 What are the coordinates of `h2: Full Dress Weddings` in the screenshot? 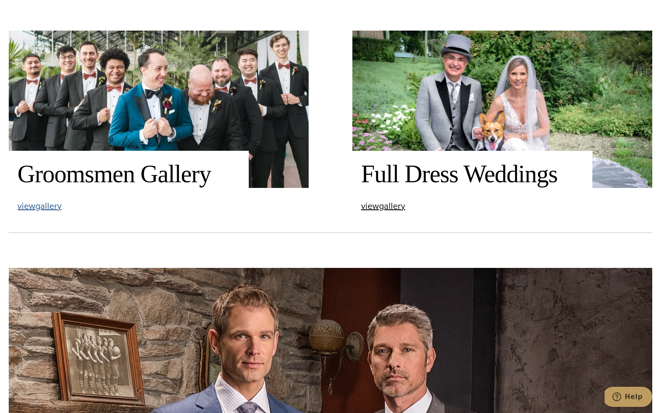 It's located at (472, 174).